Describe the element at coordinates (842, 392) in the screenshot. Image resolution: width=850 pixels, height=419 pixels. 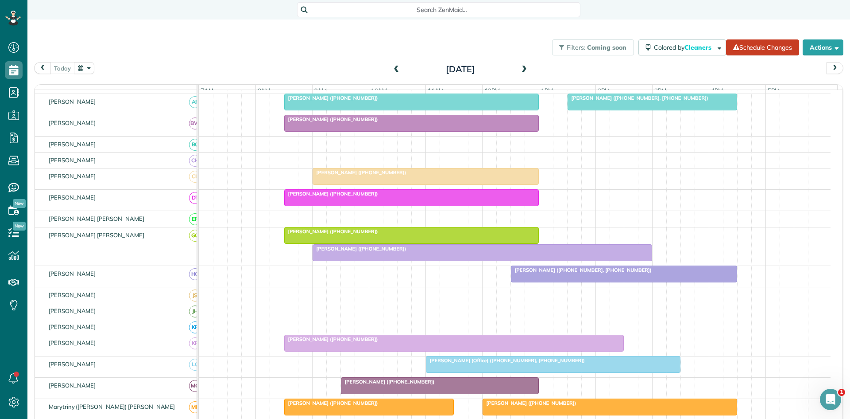
I see `span: 1` at that location.